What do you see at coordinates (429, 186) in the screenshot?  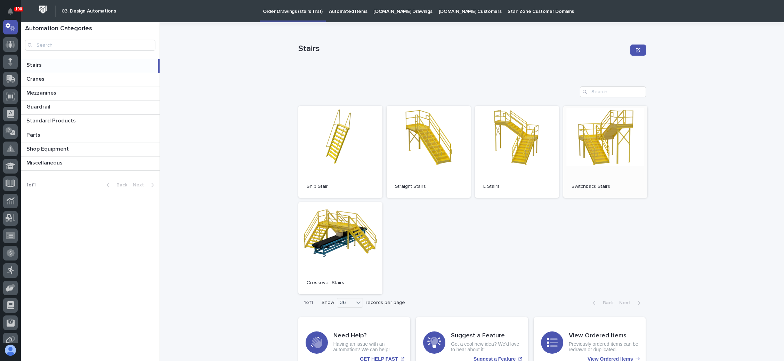 I see `p: Straight Stairs` at bounding box center [429, 186].